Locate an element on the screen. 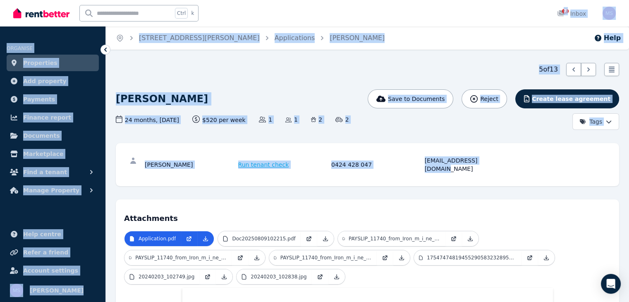 This screenshot has height=302, width=629. a: Applications is located at coordinates (295, 38).